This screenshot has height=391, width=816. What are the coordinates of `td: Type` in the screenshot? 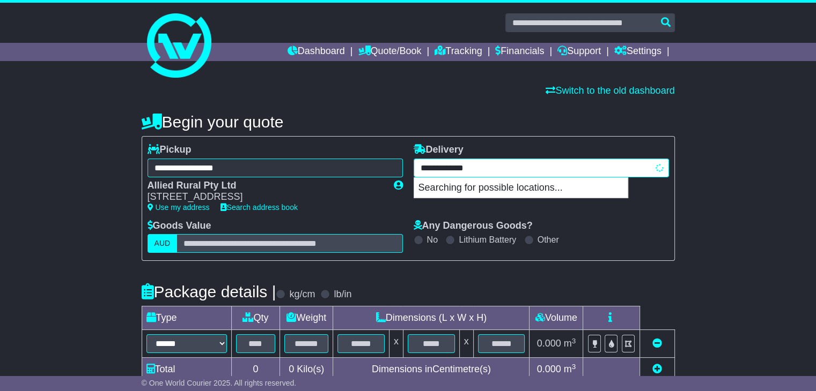 It's located at (186, 318).